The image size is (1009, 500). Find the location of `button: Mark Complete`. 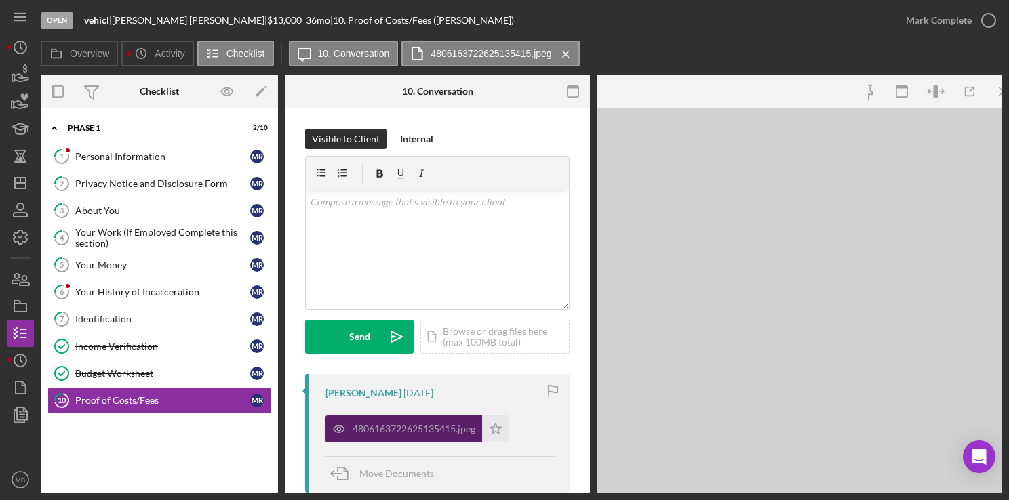

button: Mark Complete is located at coordinates (947, 20).